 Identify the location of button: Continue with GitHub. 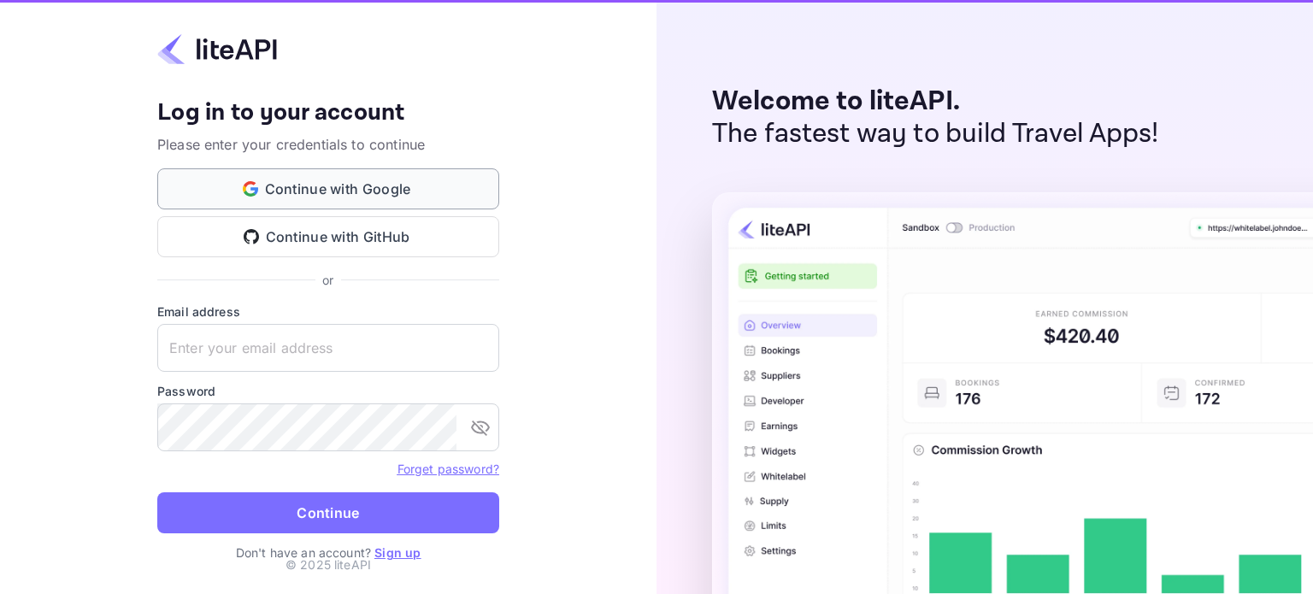
(328, 237).